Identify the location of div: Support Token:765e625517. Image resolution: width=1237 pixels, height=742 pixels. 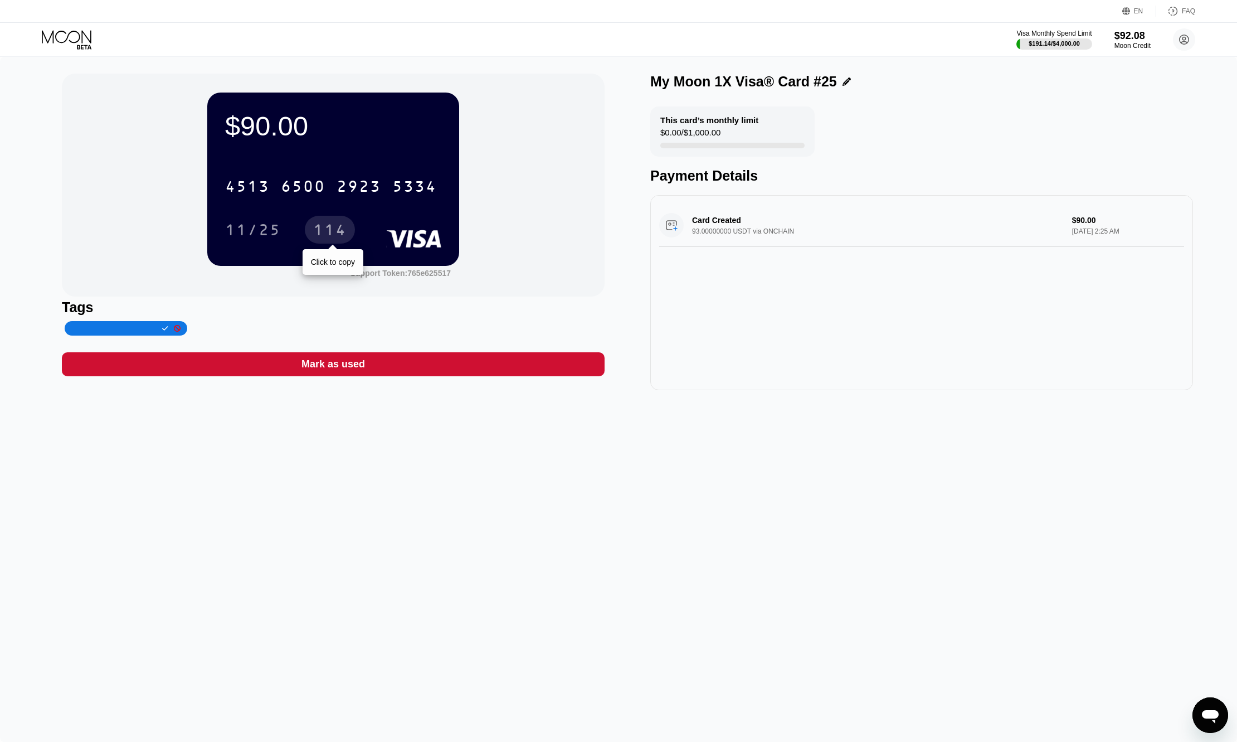
(401, 273).